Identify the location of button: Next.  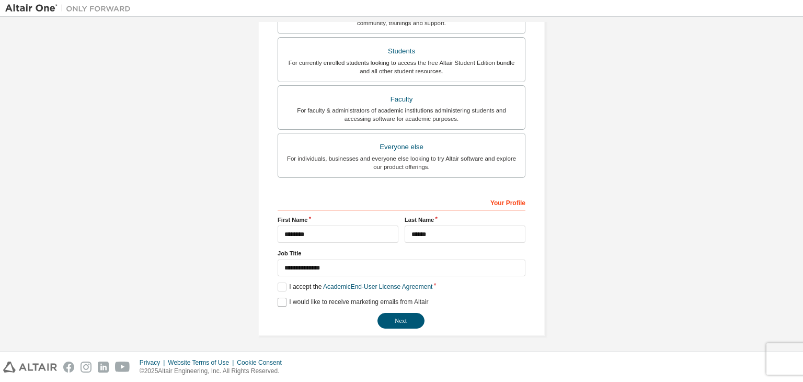
(401, 320).